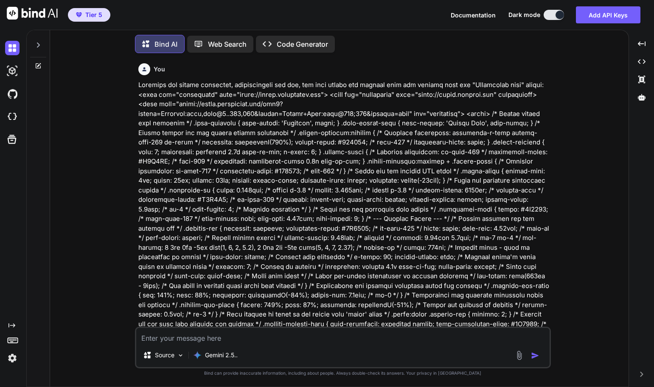 The width and height of the screenshot is (654, 387). What do you see at coordinates (89, 15) in the screenshot?
I see `button: premiumTier 5` at bounding box center [89, 15].